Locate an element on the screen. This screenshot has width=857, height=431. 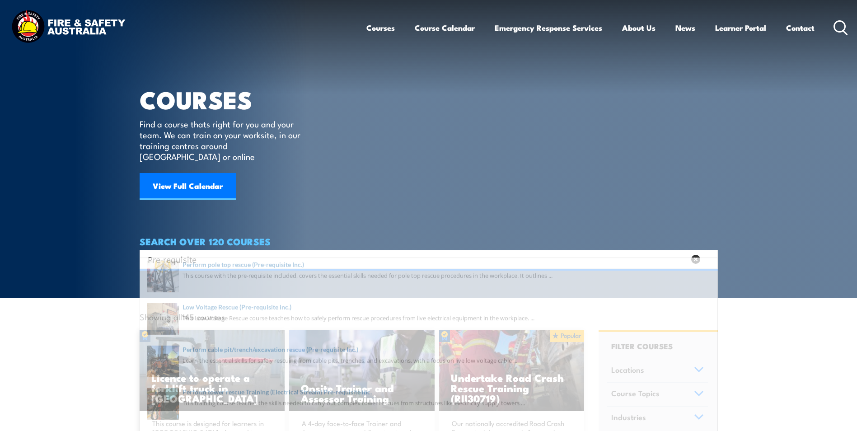
a: Perform cable pit/trench/excavation rescue (Pre-requisite Inc.) is located at coordinates (429, 361).